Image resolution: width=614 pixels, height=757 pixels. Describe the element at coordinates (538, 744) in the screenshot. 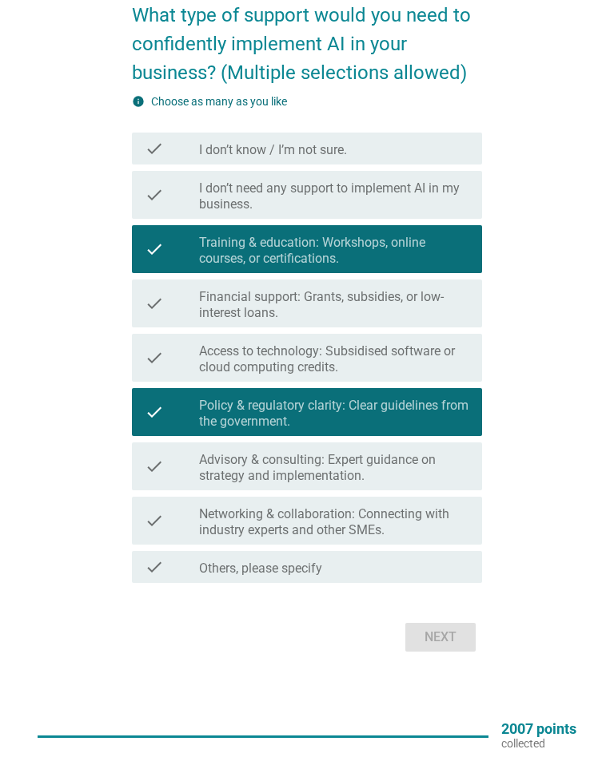

I see `p: collected` at that location.